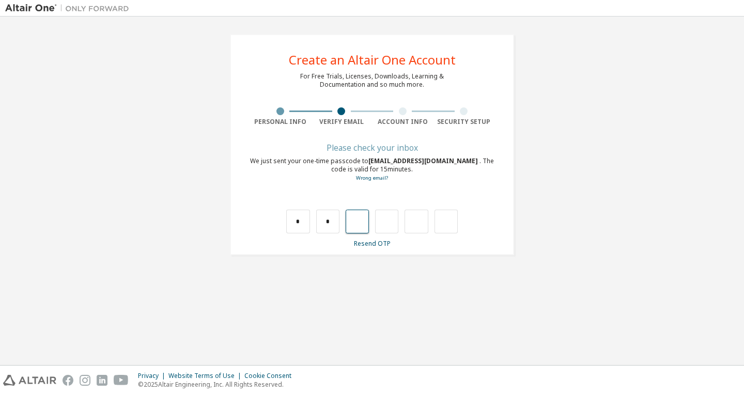 Image resolution: width=744 pixels, height=395 pixels. Describe the element at coordinates (403, 122) in the screenshot. I see `div: Account Info` at that location.